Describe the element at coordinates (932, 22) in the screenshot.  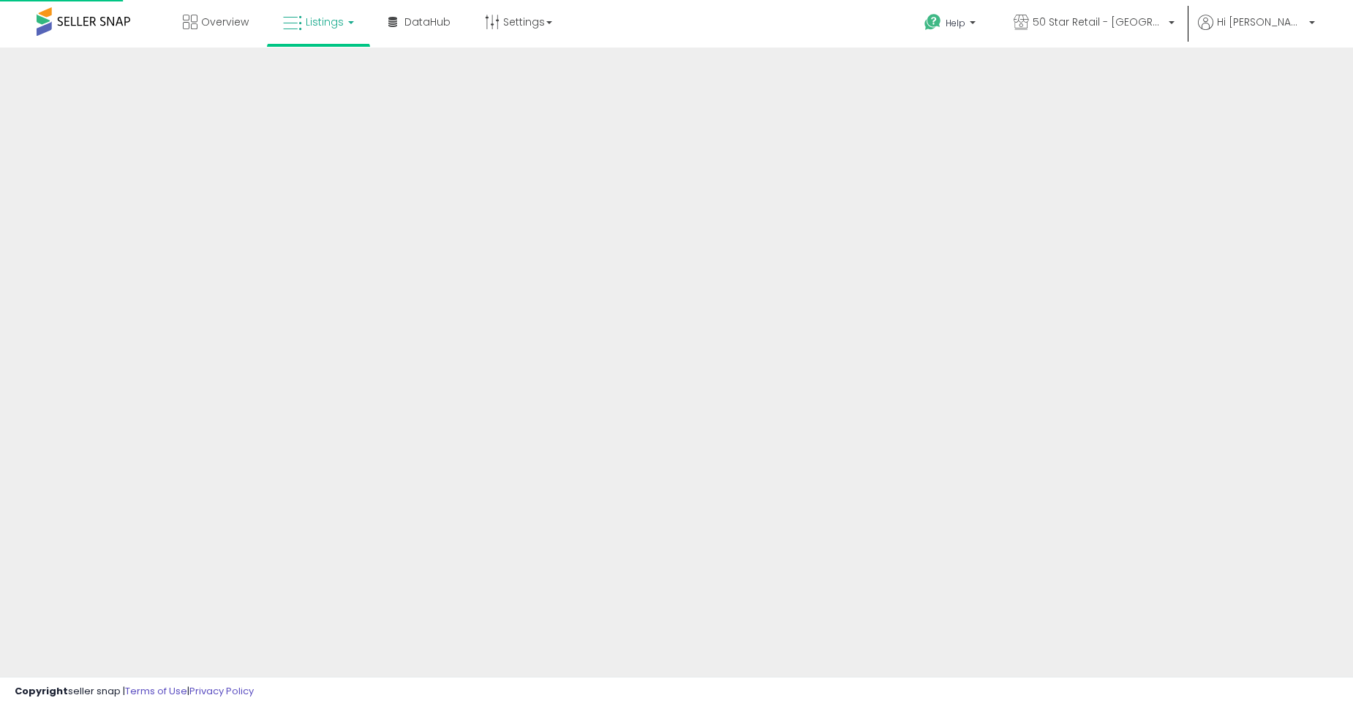
I see `i: Get Help` at that location.